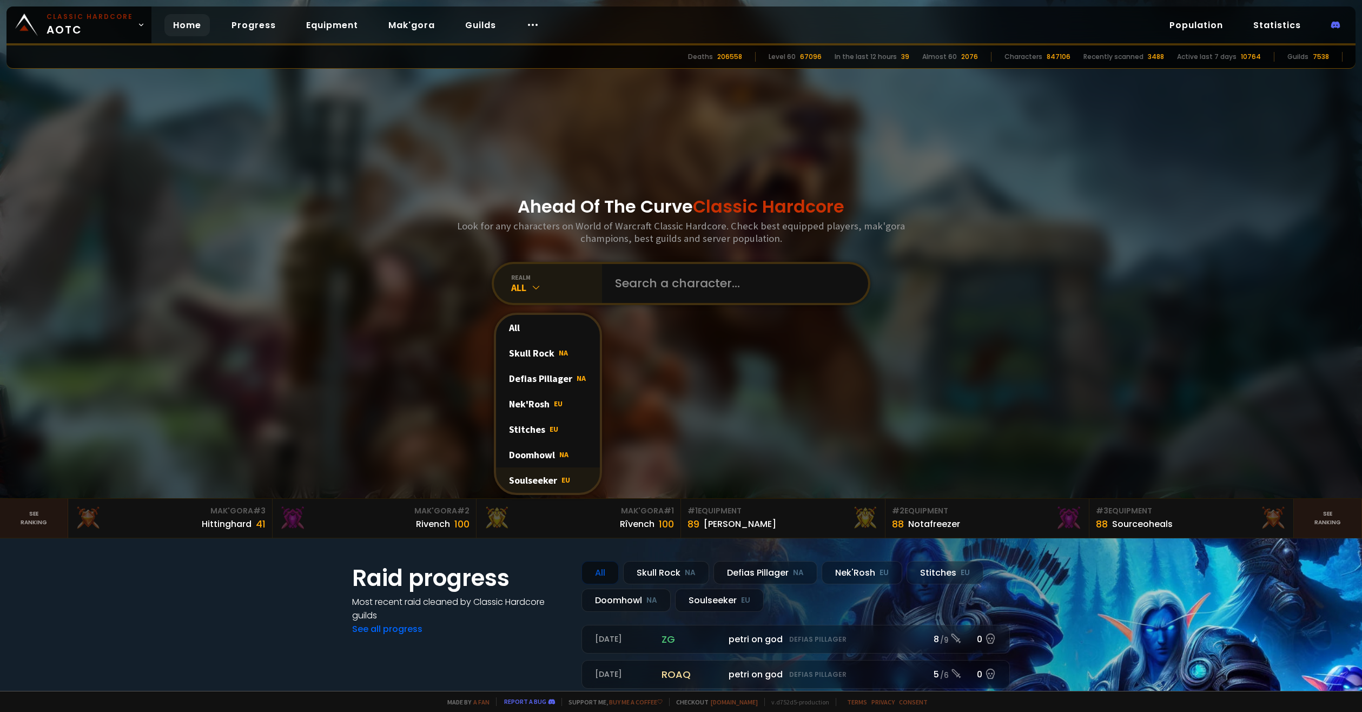 This screenshot has height=712, width=1362. I want to click on a: Mak'Gora#3Hittinghard41, so click(170, 518).